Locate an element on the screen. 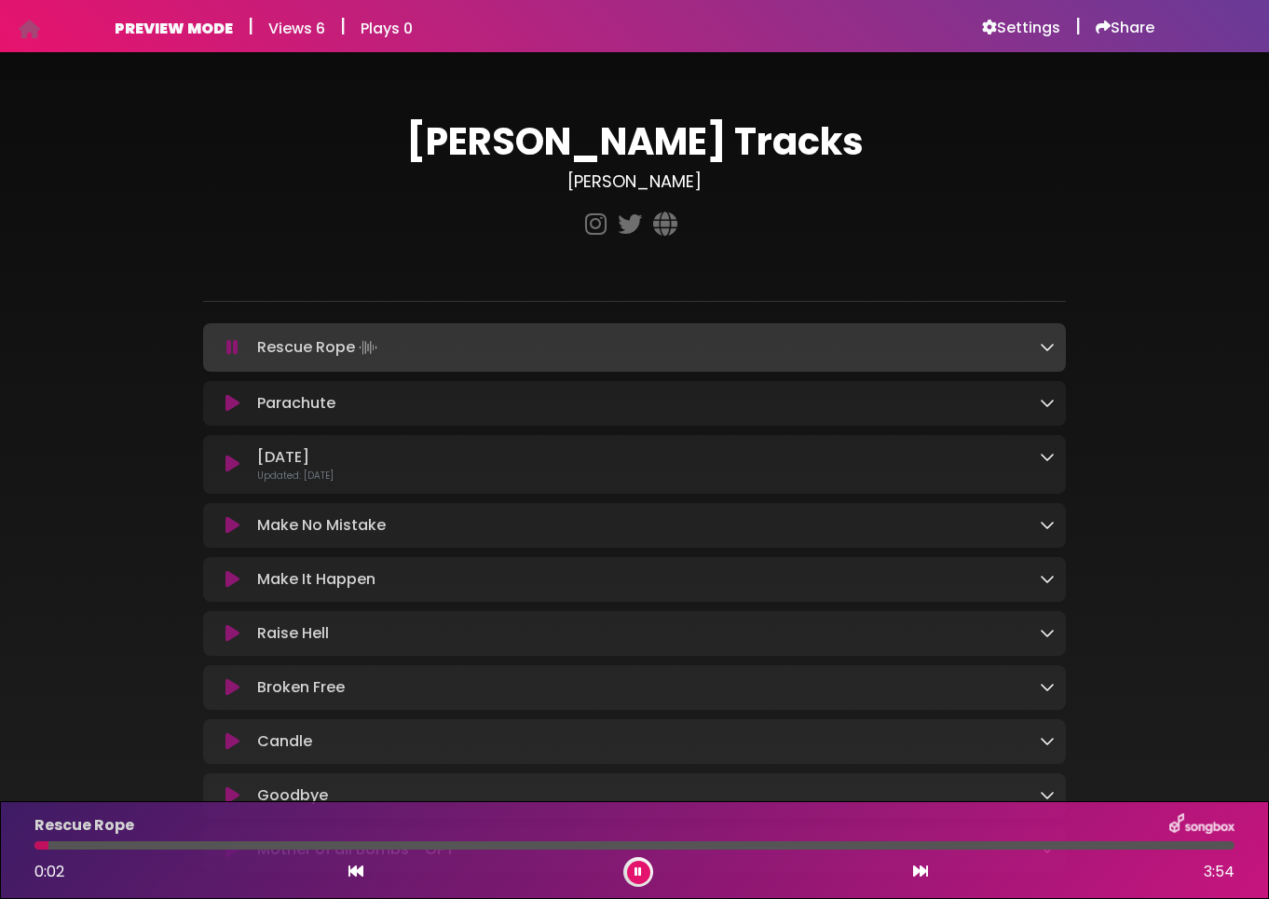 The width and height of the screenshot is (1269, 899). p: Make It Happen is located at coordinates (316, 580).